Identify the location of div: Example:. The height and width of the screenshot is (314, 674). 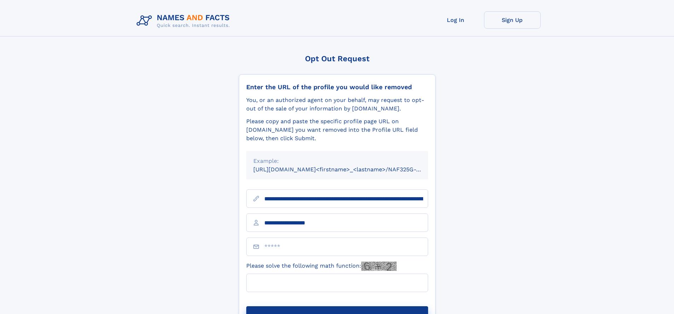
(337, 161).